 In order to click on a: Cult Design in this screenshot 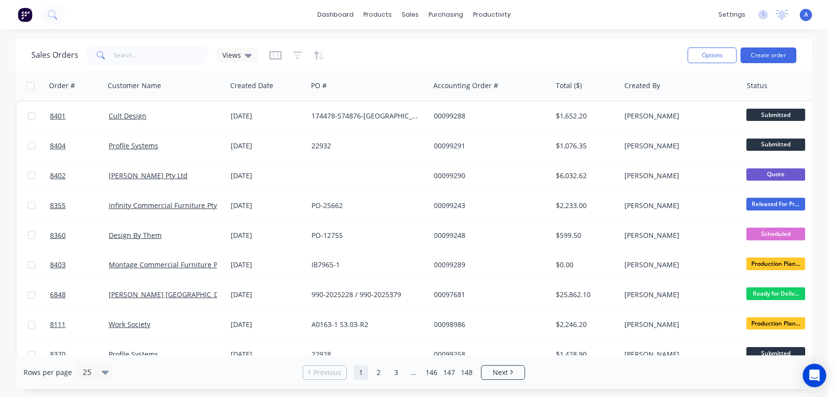, I will do `click(127, 116)`.